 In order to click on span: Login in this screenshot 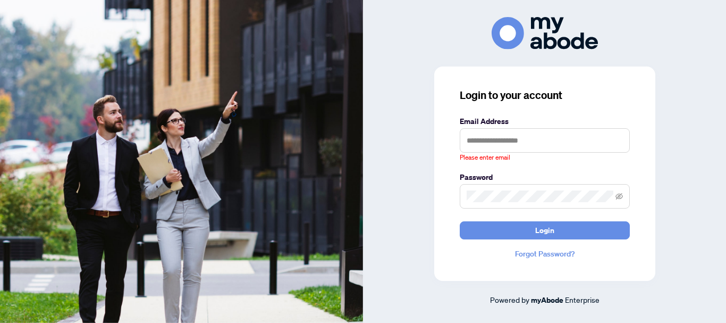, I will do `click(545, 230)`.